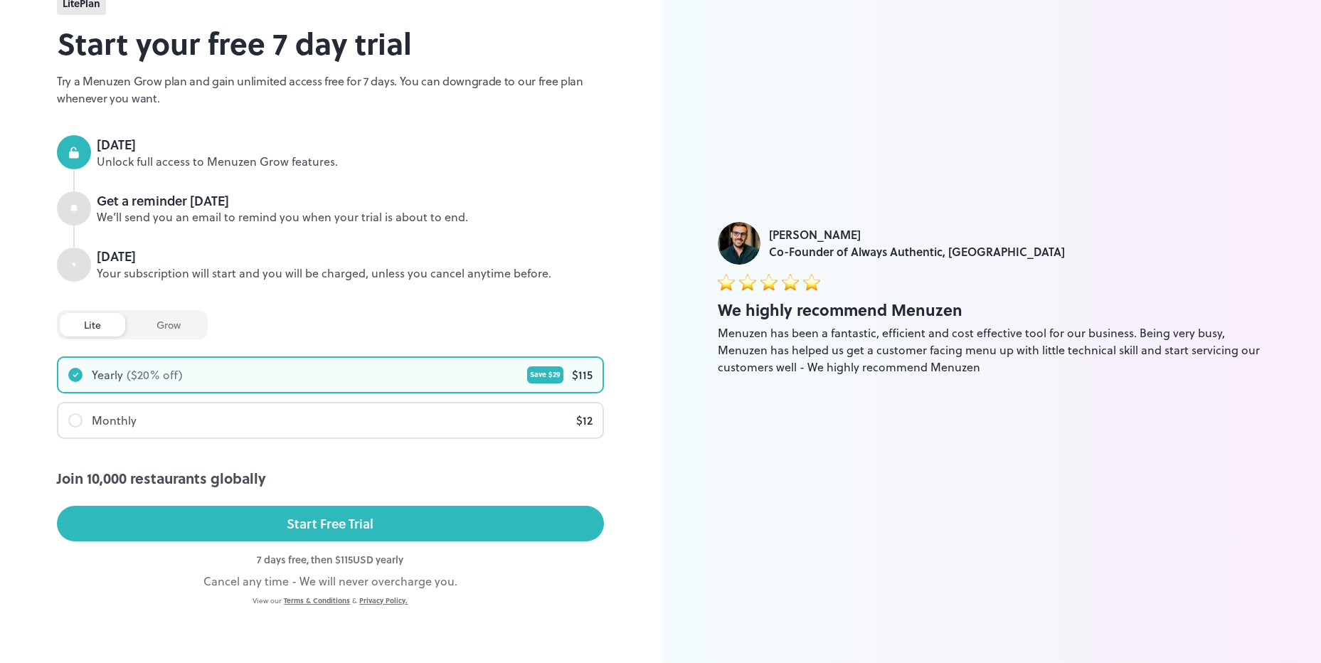 The image size is (1321, 663). Describe the element at coordinates (545, 375) in the screenshot. I see `div: Save $ 29` at that location.